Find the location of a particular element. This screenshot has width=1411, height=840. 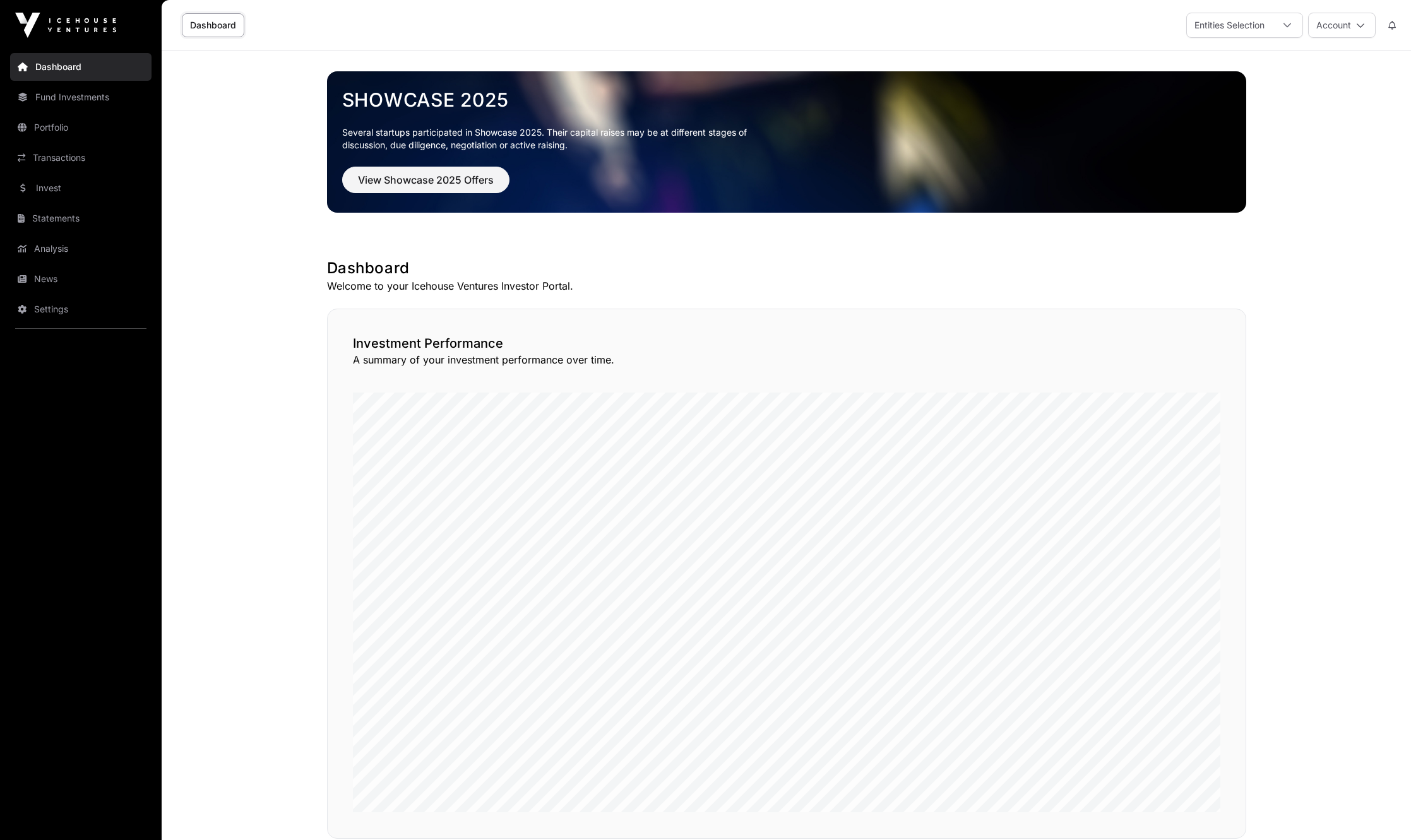

a: Showcase 2025 is located at coordinates (786, 100).